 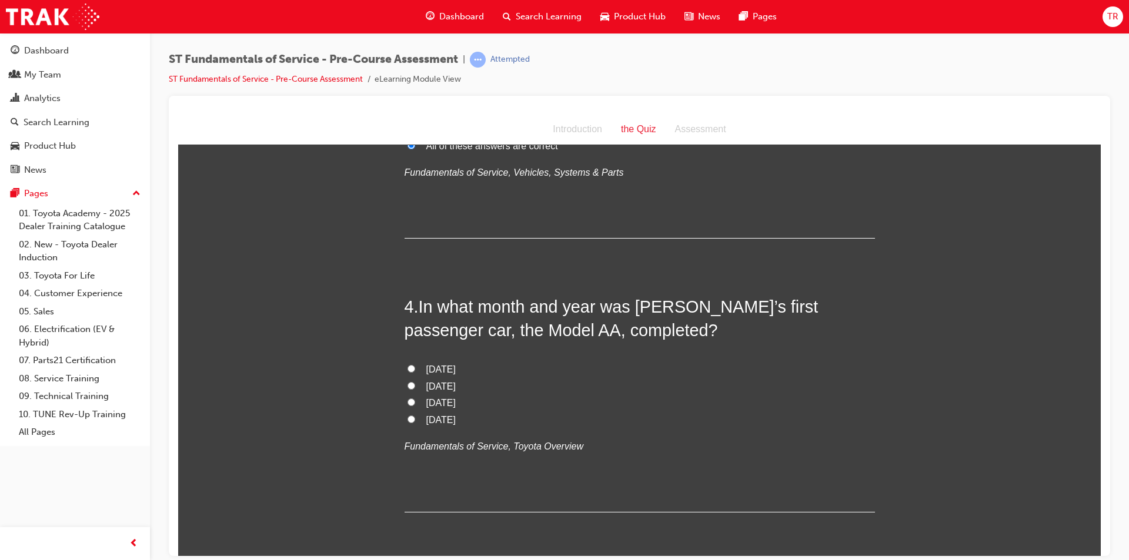 I want to click on a: Dashboard, so click(x=75, y=51).